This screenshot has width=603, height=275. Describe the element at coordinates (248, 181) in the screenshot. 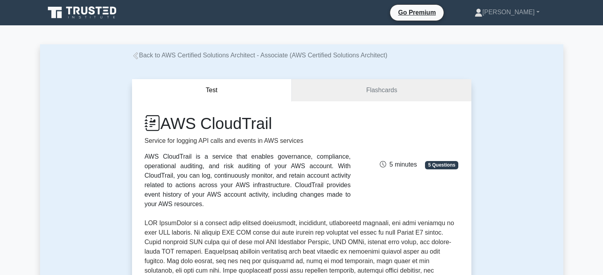

I see `div: AWS CloudTrail is a service that enables governance, compliance, operational auditing, and risk a...` at that location.